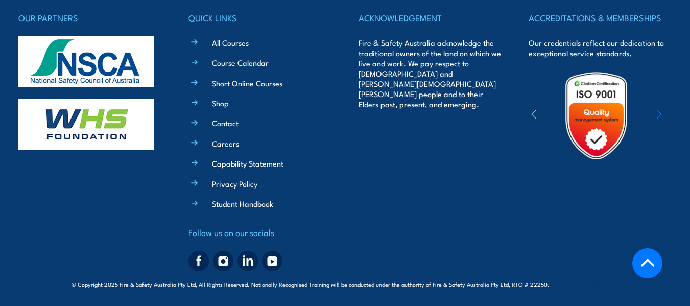 The image size is (690, 306). Describe the element at coordinates (260, 232) in the screenshot. I see `h4: Follow us on our socials` at that location.